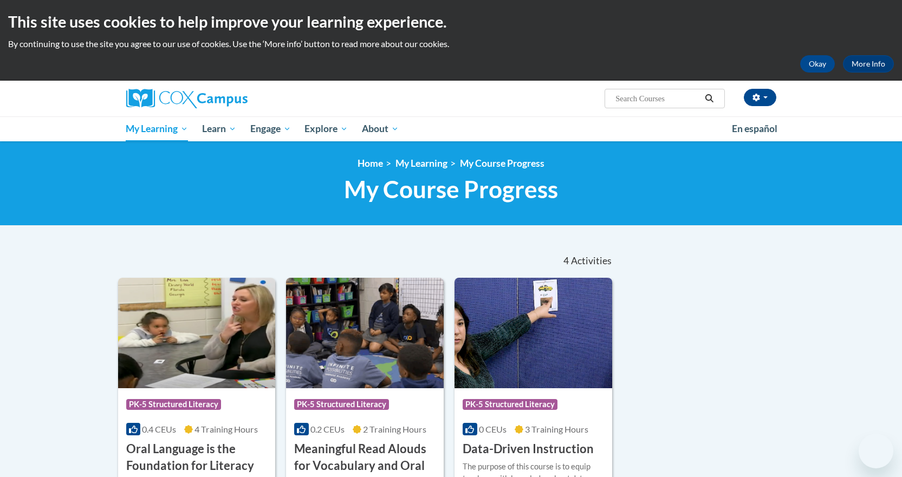 The width and height of the screenshot is (902, 477). I want to click on button: Okay, so click(818, 64).